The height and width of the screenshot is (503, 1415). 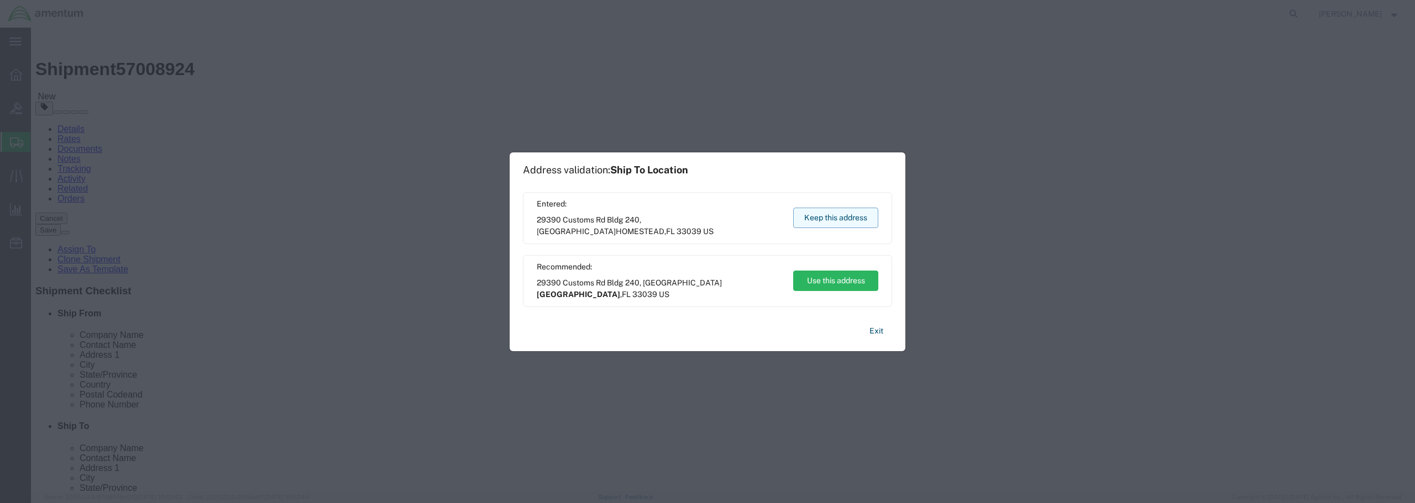 I want to click on button: Exit, so click(x=876, y=331).